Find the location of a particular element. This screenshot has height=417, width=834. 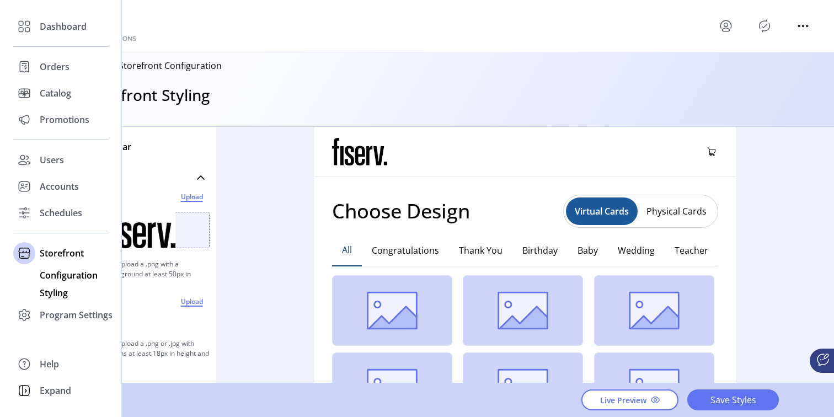

button: Publisher Panel is located at coordinates (764, 26).